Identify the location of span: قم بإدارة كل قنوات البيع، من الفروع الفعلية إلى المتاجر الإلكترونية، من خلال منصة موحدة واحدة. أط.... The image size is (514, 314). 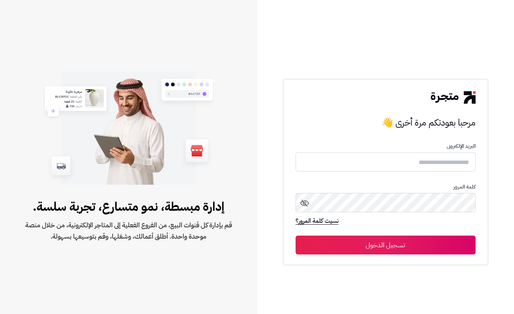
(129, 231).